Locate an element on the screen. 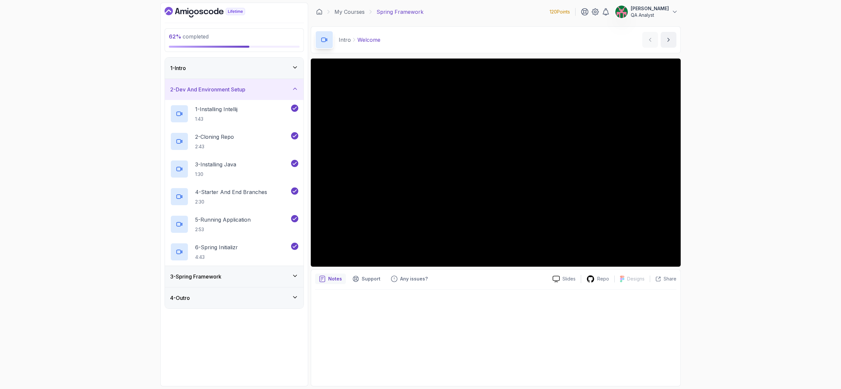  button: Share is located at coordinates (663, 278).